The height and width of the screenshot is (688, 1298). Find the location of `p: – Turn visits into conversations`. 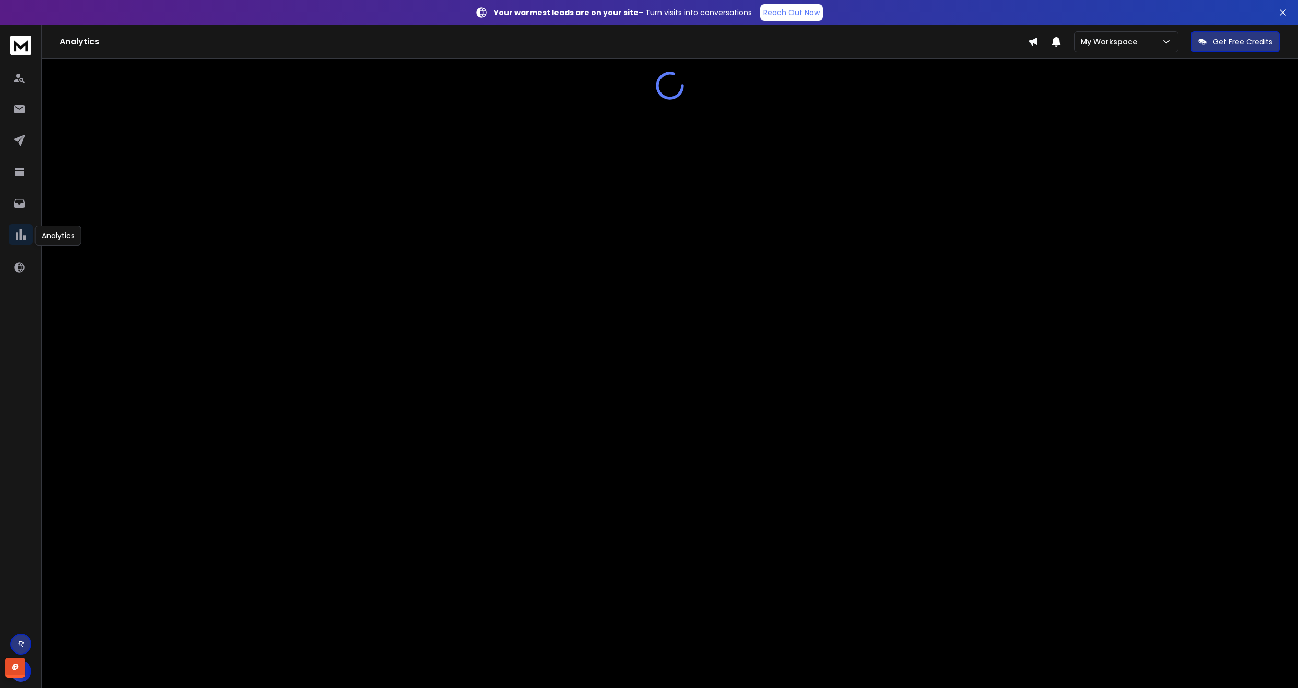

p: – Turn visits into conversations is located at coordinates (623, 13).